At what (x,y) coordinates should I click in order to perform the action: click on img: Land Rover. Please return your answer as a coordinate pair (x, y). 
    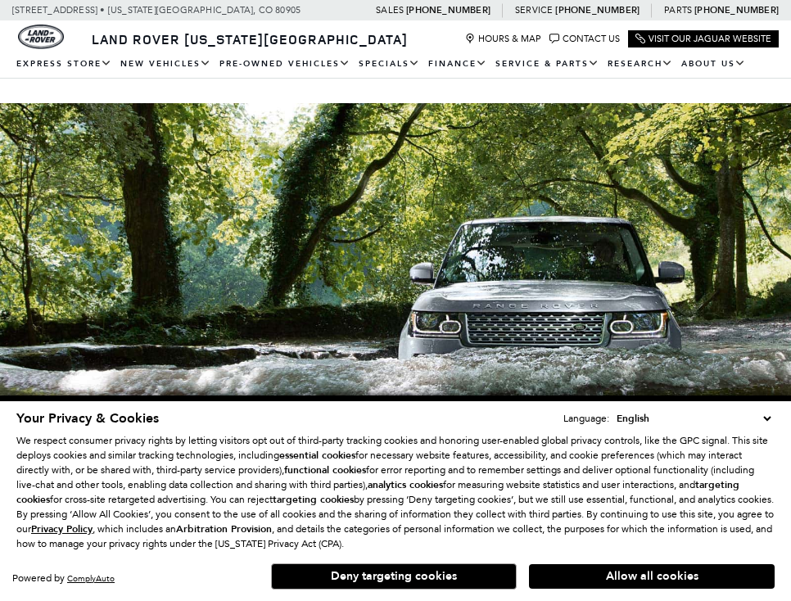
    Looking at the image, I should click on (41, 37).